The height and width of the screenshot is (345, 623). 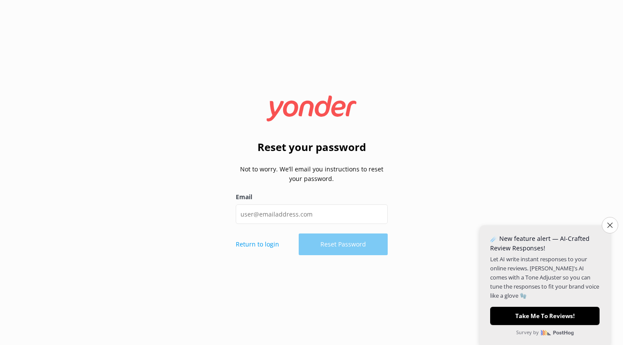 What do you see at coordinates (312, 174) in the screenshot?
I see `p: Not to worry. We’ll email you instructions to reset your password.` at bounding box center [312, 174].